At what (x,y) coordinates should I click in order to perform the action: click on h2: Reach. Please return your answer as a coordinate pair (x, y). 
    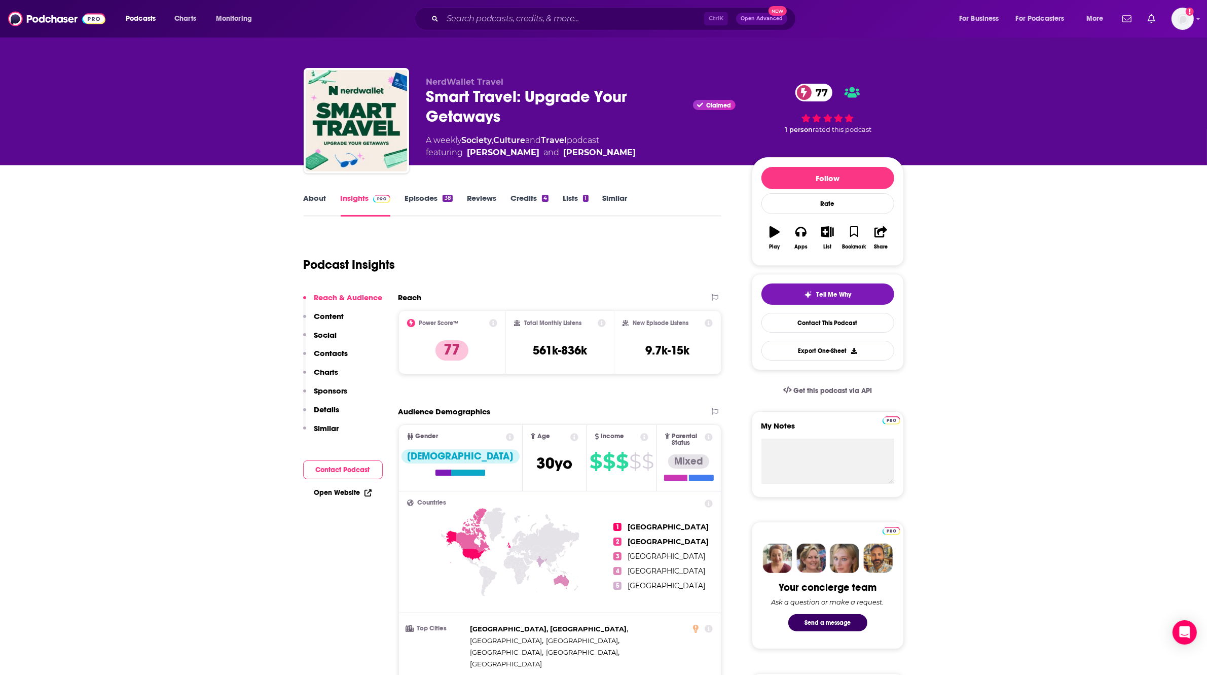
    Looking at the image, I should click on (410, 297).